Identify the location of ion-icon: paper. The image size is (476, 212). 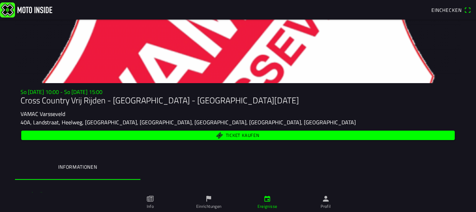
(150, 198).